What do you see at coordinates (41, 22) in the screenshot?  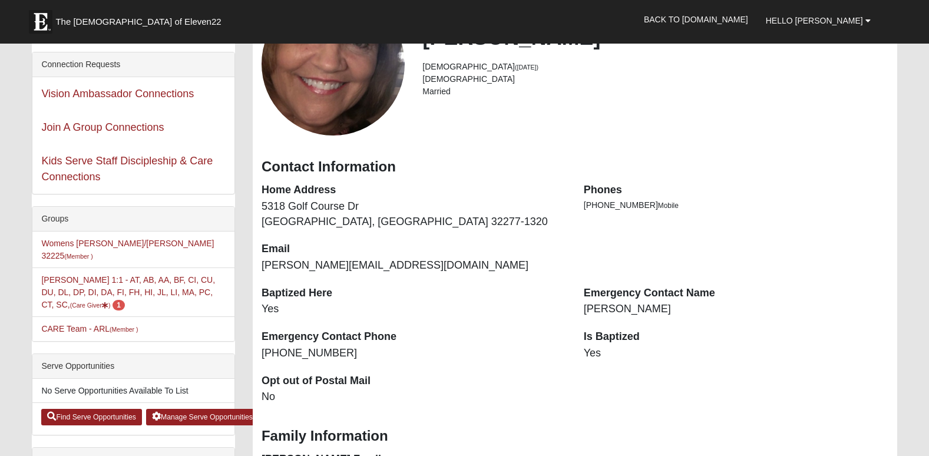 I see `img: Eleven22 logo` at bounding box center [41, 22].